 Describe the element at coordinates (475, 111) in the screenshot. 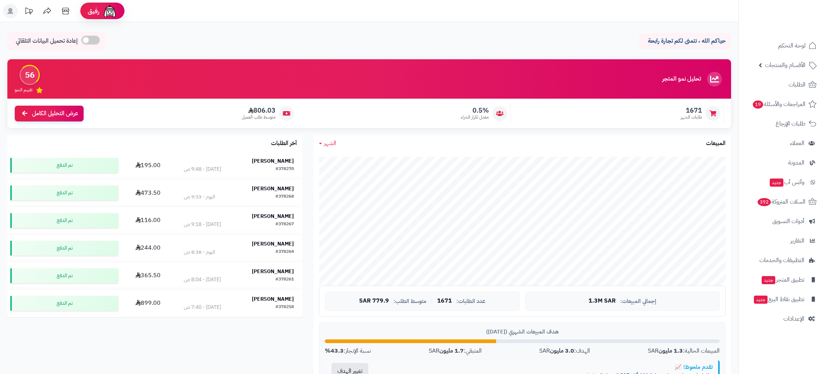

I see `span: 0.5%` at that location.